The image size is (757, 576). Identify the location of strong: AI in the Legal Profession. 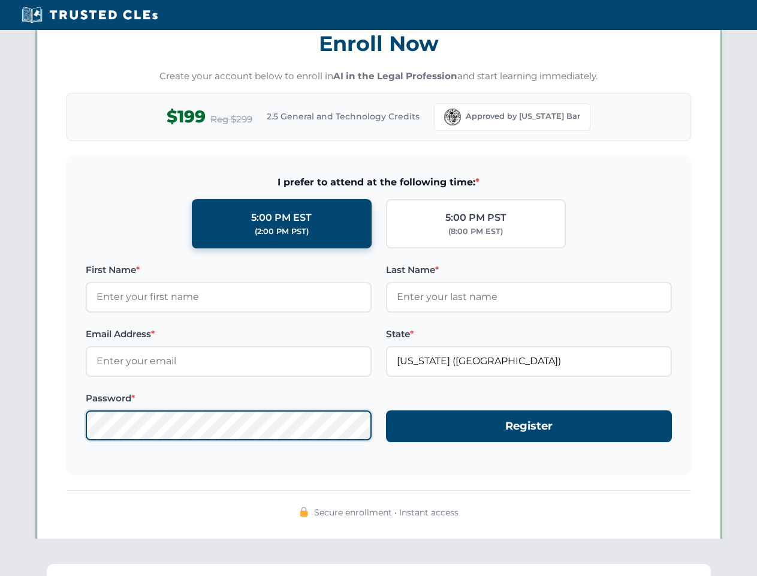
(395, 76).